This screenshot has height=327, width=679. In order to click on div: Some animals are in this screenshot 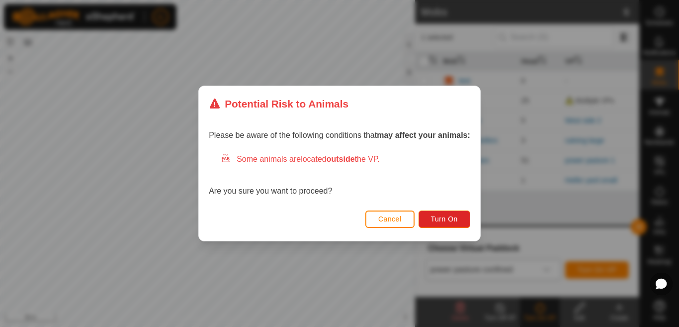, I will do `click(345, 159)`.